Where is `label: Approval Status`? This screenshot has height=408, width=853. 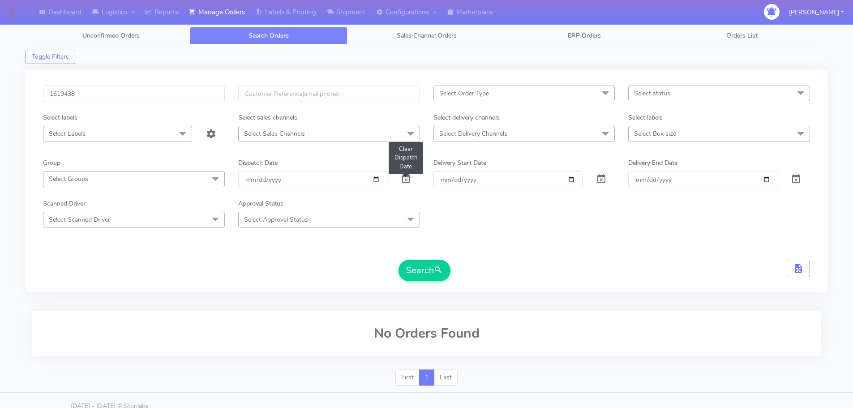 label: Approval Status is located at coordinates (261, 203).